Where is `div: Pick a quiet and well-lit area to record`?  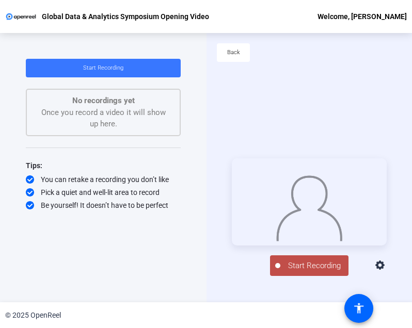 div: Pick a quiet and well-lit area to record is located at coordinates (103, 192).